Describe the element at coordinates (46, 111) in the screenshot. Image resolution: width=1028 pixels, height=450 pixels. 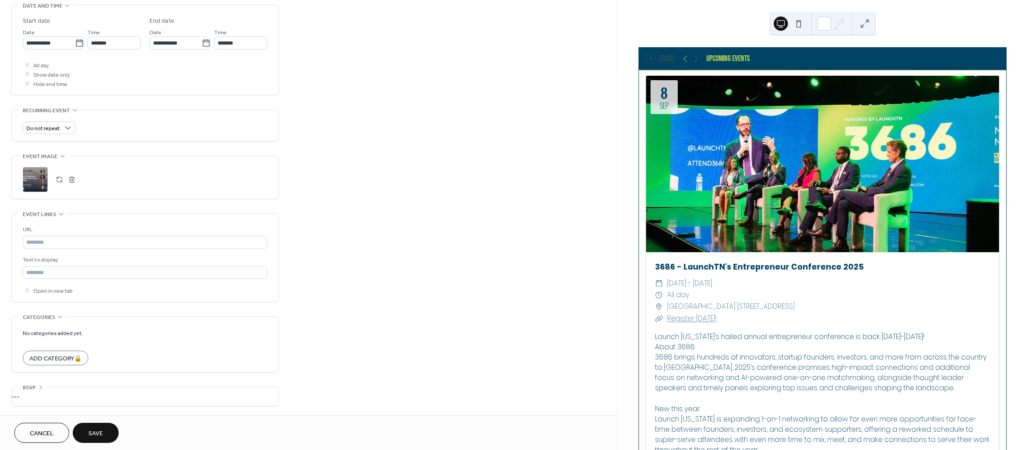
I see `span: Recurring event` at that location.